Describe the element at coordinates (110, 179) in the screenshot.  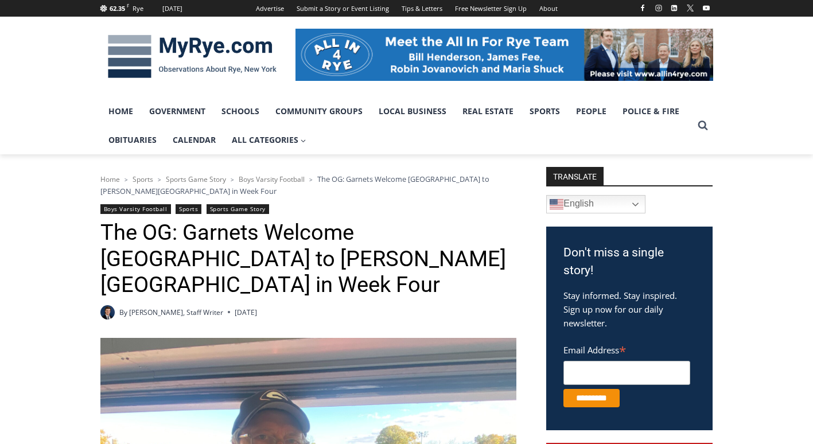
I see `span: Home` at that location.